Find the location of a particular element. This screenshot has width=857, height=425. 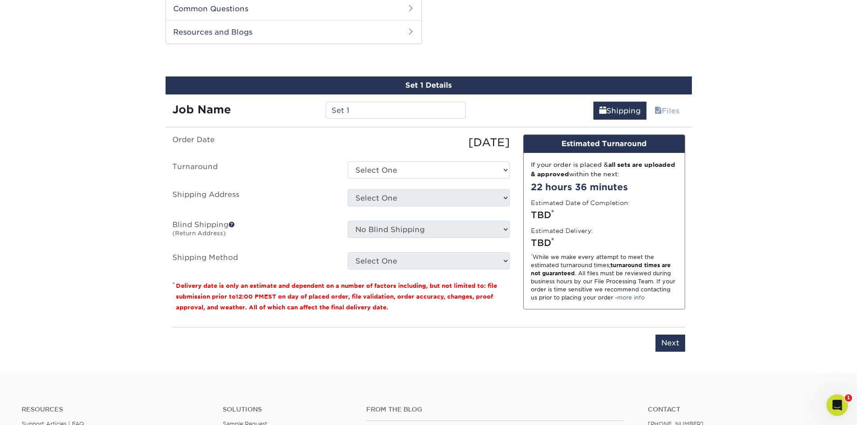

small: (Return Address) is located at coordinates (199, 233).